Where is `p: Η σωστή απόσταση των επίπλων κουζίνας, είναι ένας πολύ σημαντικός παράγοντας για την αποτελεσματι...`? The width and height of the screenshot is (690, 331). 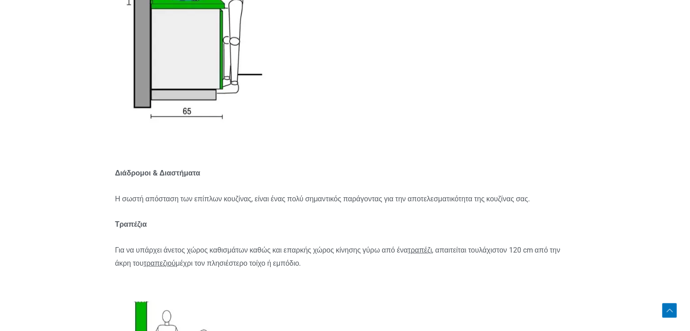 p: Η σωστή απόσταση των επίπλων κουζίνας, είναι ένας πολύ σημαντικός παράγοντας για την αποτελεσματι... is located at coordinates (345, 199).